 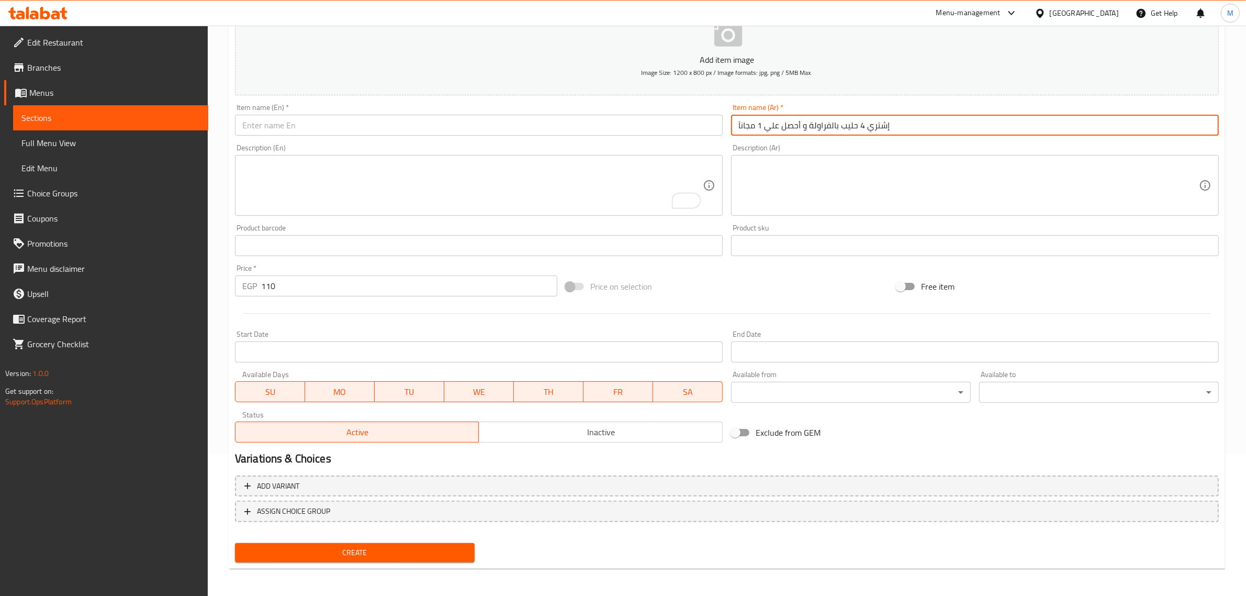 What do you see at coordinates (788, 432) in the screenshot?
I see `span: Exclude from GEM` at bounding box center [788, 432].